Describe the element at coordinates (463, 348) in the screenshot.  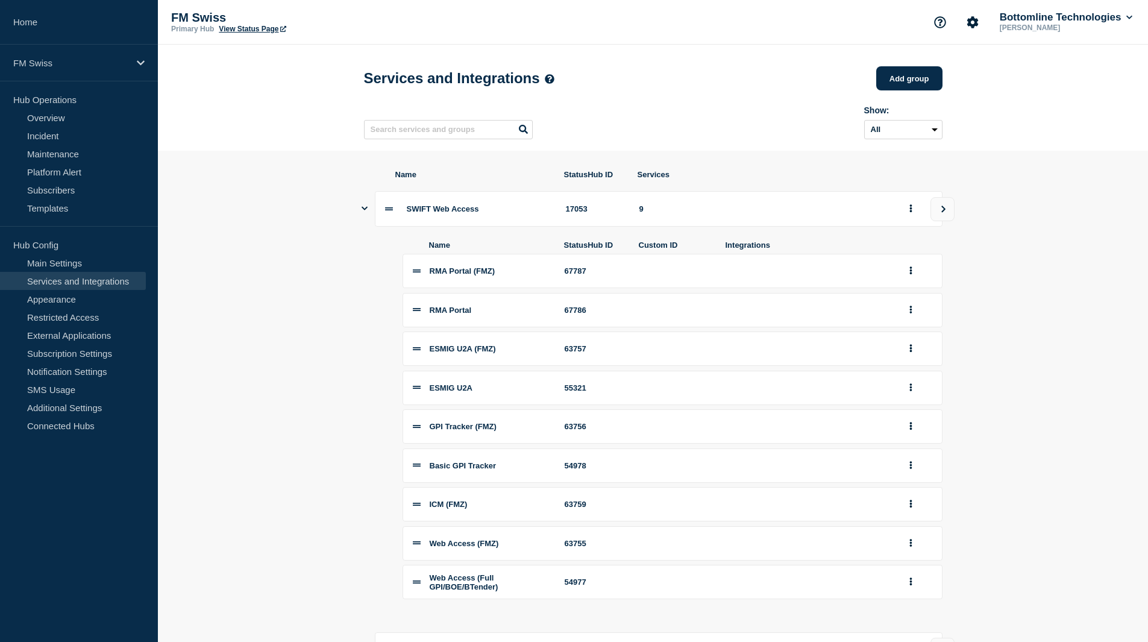
I see `span: ESMIG U2A (FMZ)` at that location.